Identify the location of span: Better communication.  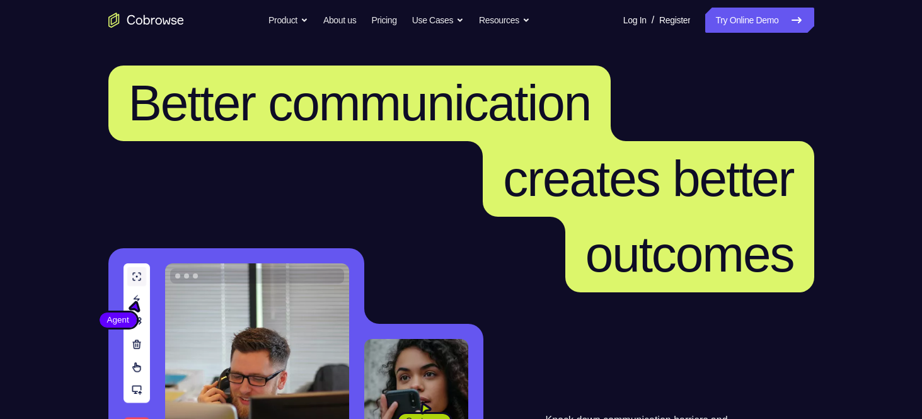
(360, 103).